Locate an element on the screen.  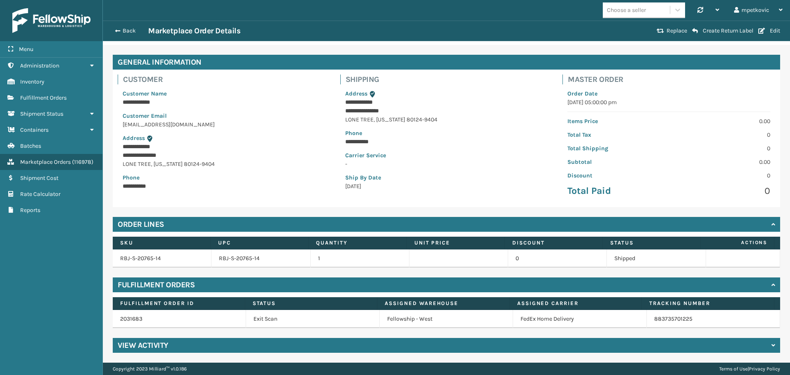
p: Total Tax is located at coordinates (616, 135).